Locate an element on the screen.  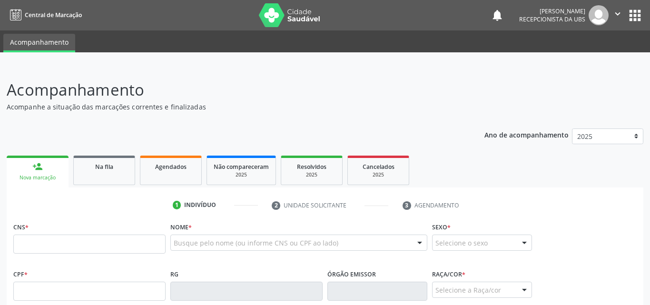
span: Recepcionista da UBS is located at coordinates (552, 19).